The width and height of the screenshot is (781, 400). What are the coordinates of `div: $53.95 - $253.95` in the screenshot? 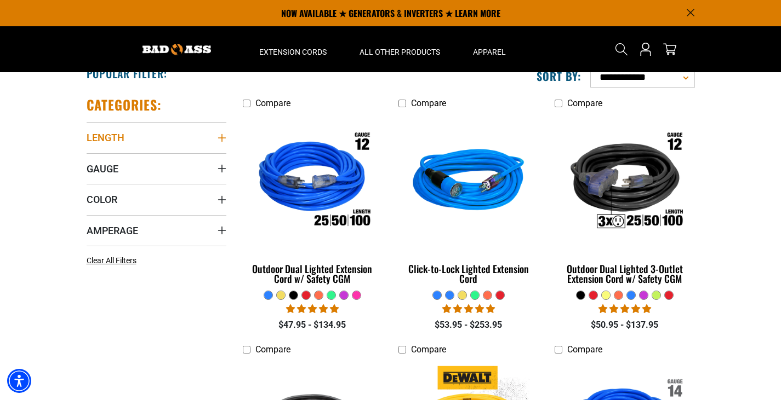 It's located at (468, 325).